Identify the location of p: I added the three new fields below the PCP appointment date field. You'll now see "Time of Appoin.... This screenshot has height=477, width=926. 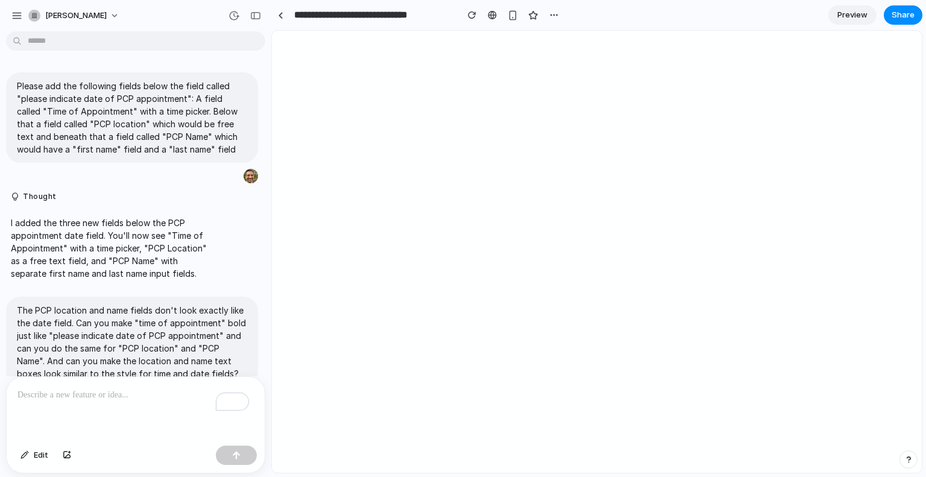
(112, 248).